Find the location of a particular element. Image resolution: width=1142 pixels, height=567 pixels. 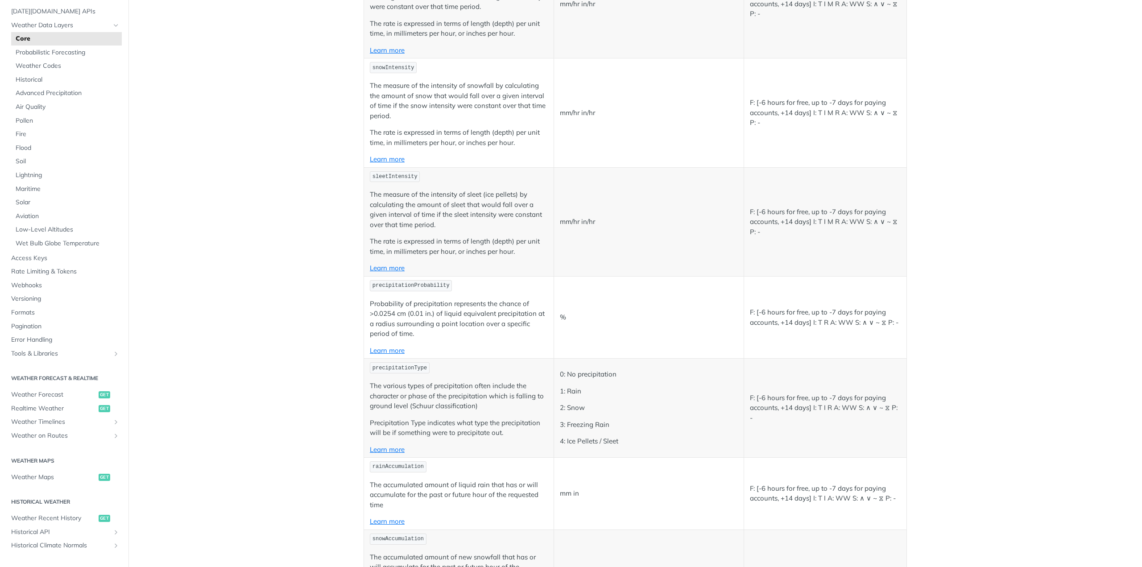

span: Historical Climate Normals is located at coordinates (61, 546).